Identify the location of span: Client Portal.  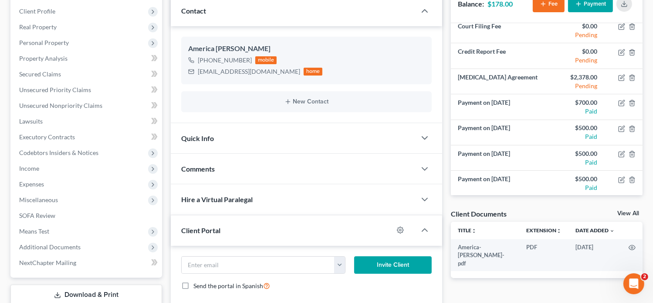
(201, 230).